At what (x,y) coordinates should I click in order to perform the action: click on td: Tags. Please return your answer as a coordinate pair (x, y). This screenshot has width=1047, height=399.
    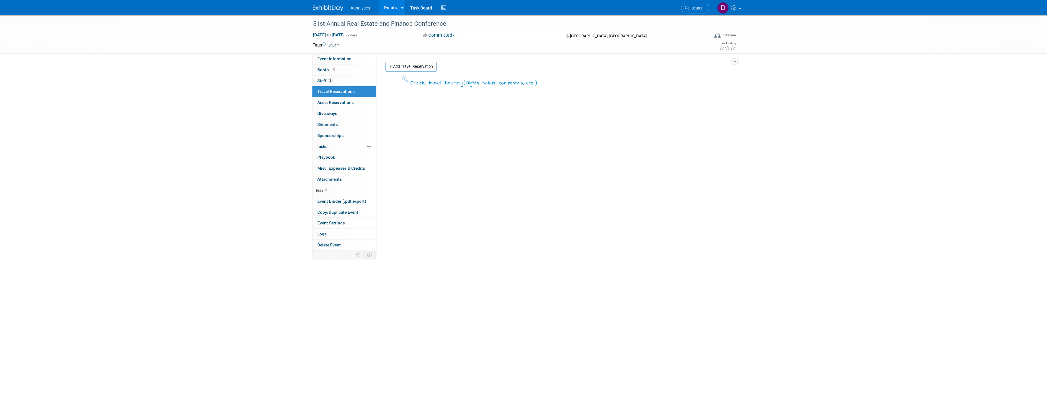
    Looking at the image, I should click on (326, 45).